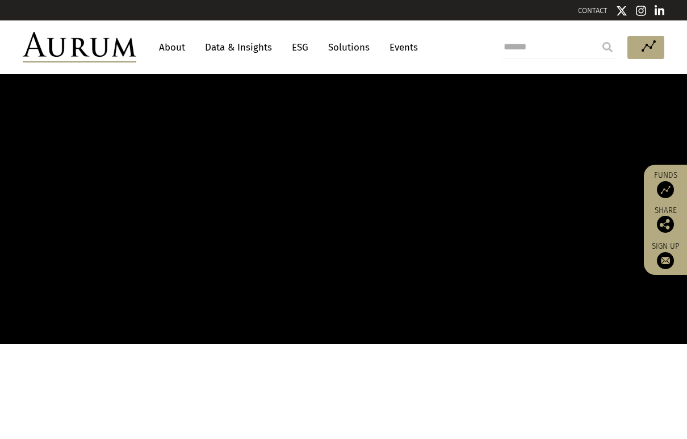 The width and height of the screenshot is (687, 439). Describe the element at coordinates (238, 47) in the screenshot. I see `a: Data & Insights` at that location.